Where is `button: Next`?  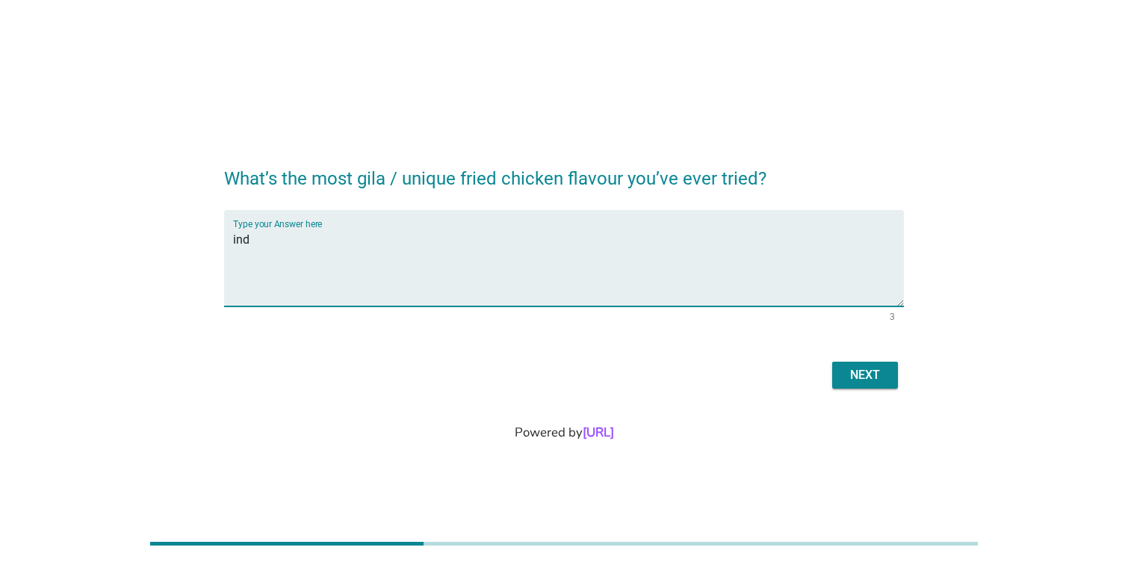 button: Next is located at coordinates (865, 375).